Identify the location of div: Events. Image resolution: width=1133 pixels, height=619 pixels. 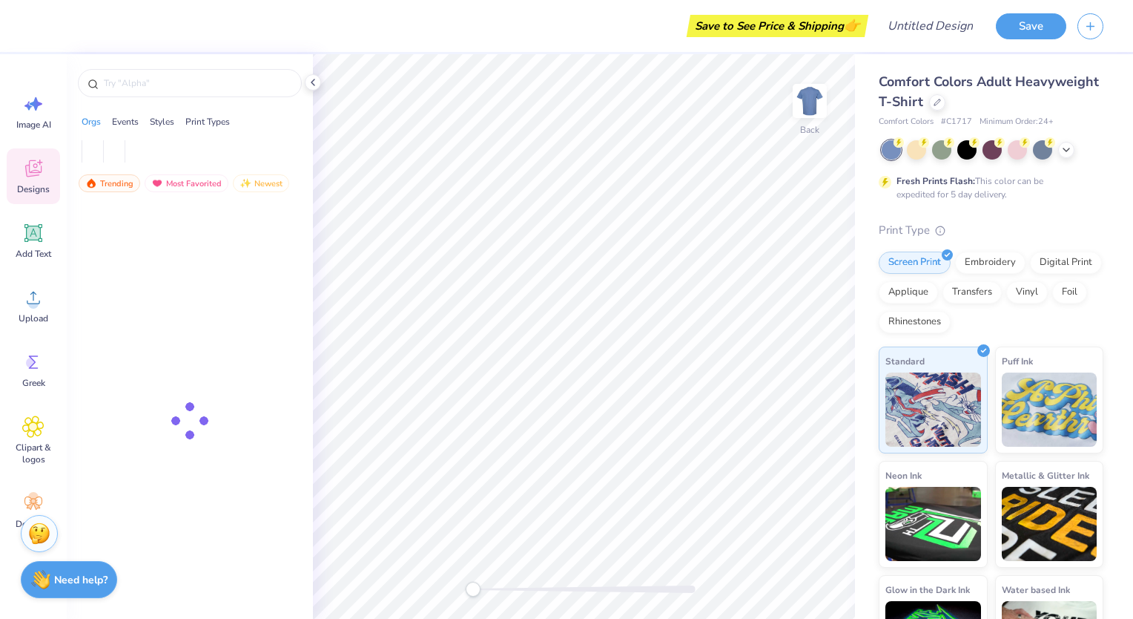
(125, 122).